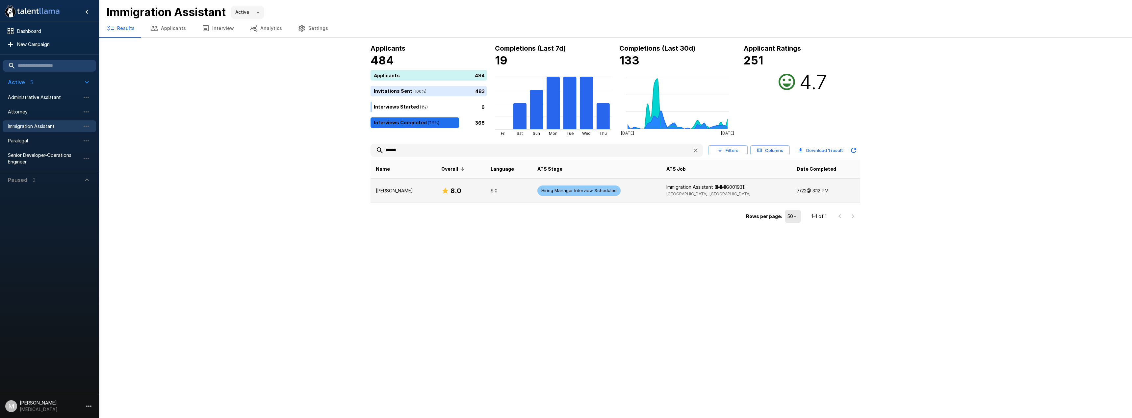 The image size is (1132, 418). I want to click on span: Overall, so click(454, 169).